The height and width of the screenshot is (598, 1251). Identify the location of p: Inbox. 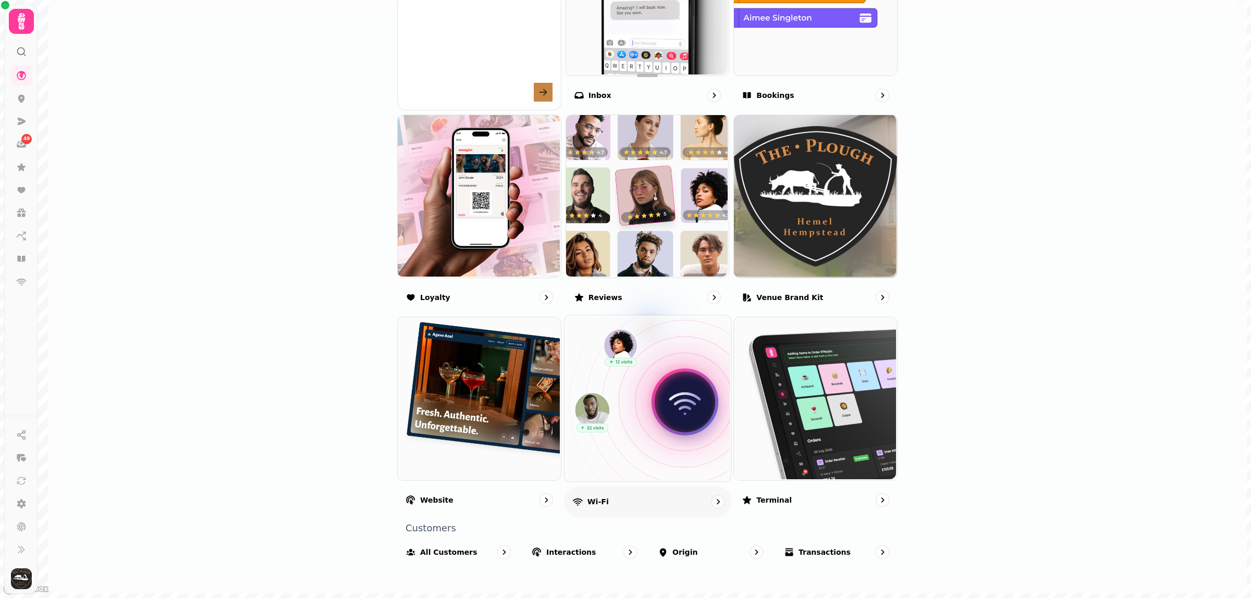
(600, 95).